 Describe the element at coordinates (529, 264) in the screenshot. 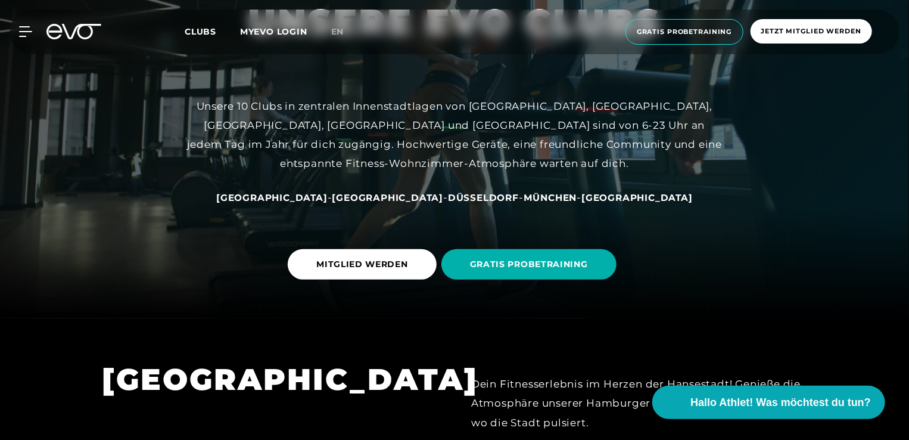

I see `span: GRATIS PROBETRAINING` at that location.